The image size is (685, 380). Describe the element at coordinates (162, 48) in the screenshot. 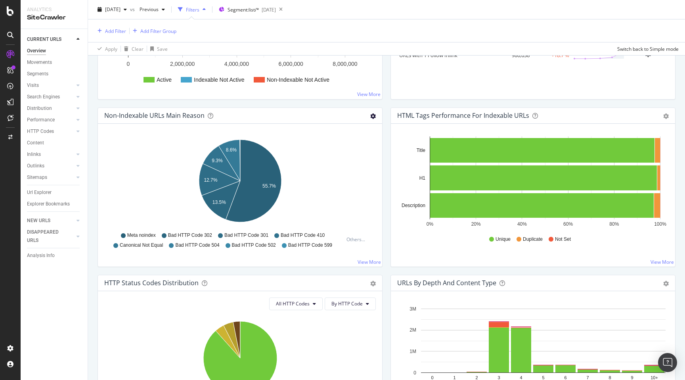

I see `div: Save` at that location.